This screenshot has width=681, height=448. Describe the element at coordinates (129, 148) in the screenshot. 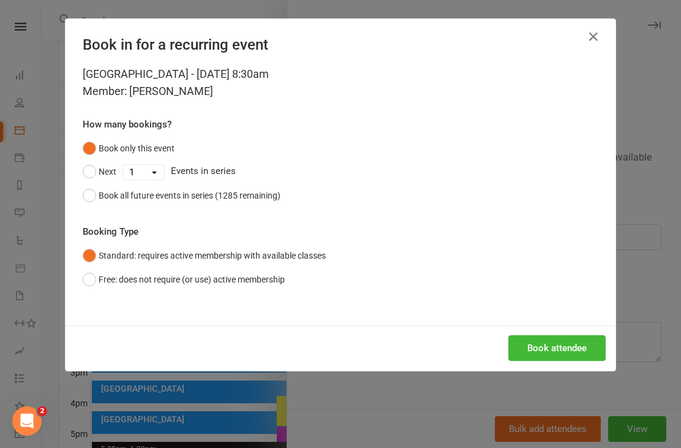

I see `button: Book only this event` at that location.